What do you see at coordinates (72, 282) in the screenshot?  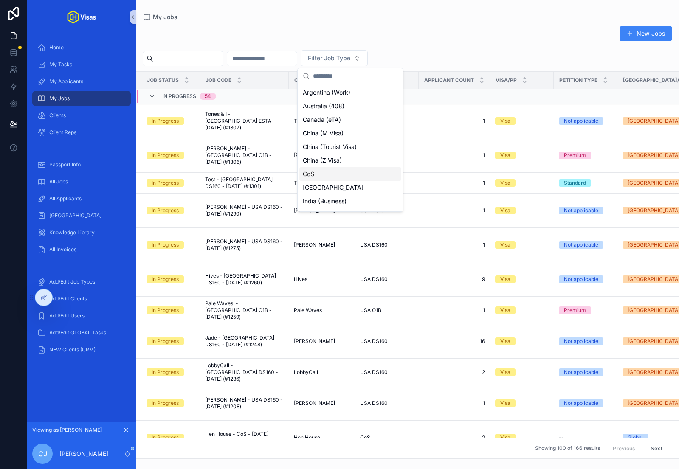 I see `span: Add/Edit Job Types` at bounding box center [72, 282].